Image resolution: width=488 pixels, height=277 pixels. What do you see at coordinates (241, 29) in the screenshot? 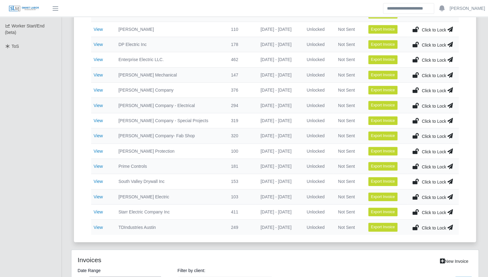
I see `td: 110` at bounding box center [241, 29].